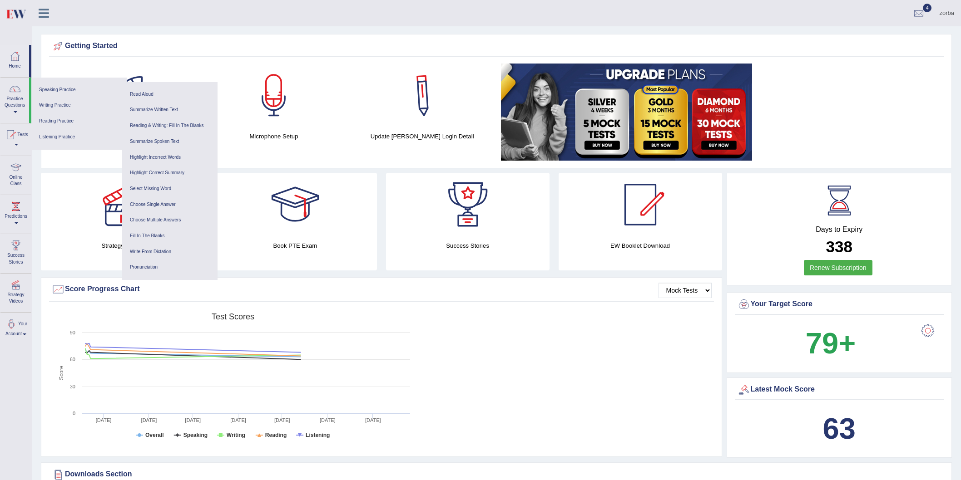 Image resolution: width=961 pixels, height=480 pixels. What do you see at coordinates (839, 429) in the screenshot?
I see `b: 63` at bounding box center [839, 429].